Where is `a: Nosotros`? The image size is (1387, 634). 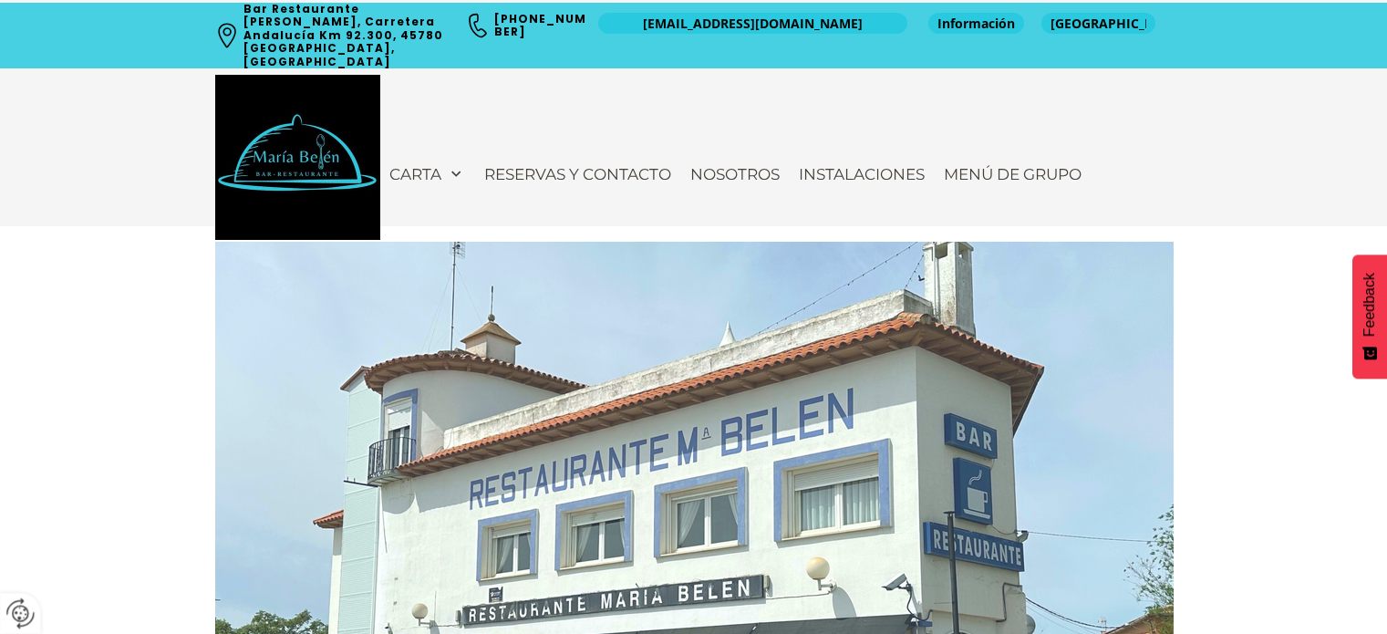 a: Nosotros is located at coordinates (735, 174).